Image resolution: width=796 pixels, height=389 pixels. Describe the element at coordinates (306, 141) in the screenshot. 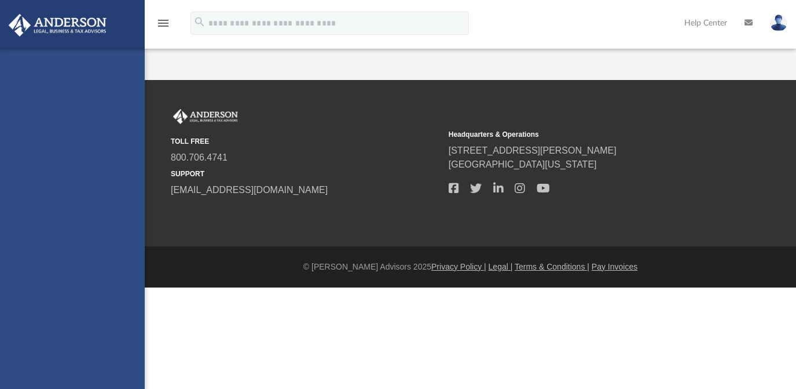

I see `small: TOLL FREE` at that location.